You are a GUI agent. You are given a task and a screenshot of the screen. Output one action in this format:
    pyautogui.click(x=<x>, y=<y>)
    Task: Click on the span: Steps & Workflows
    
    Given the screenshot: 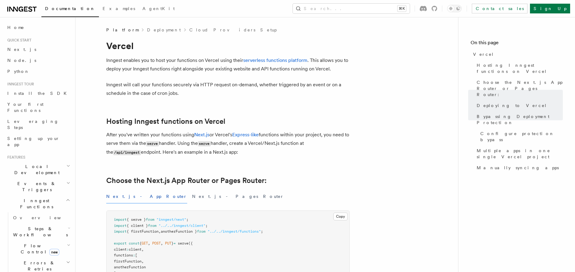 What is the action you would take?
    pyautogui.click(x=39, y=231)
    